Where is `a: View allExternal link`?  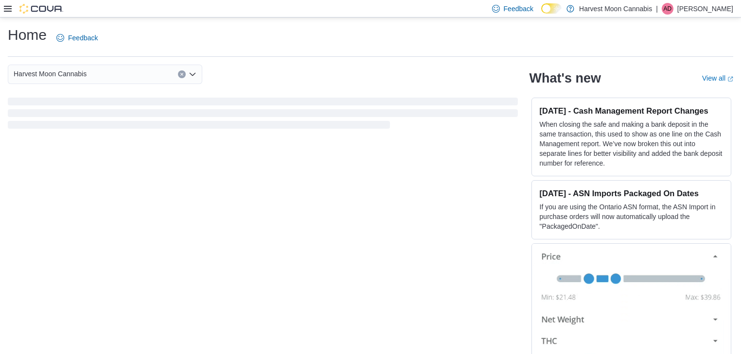
a: View allExternal link is located at coordinates (717, 78).